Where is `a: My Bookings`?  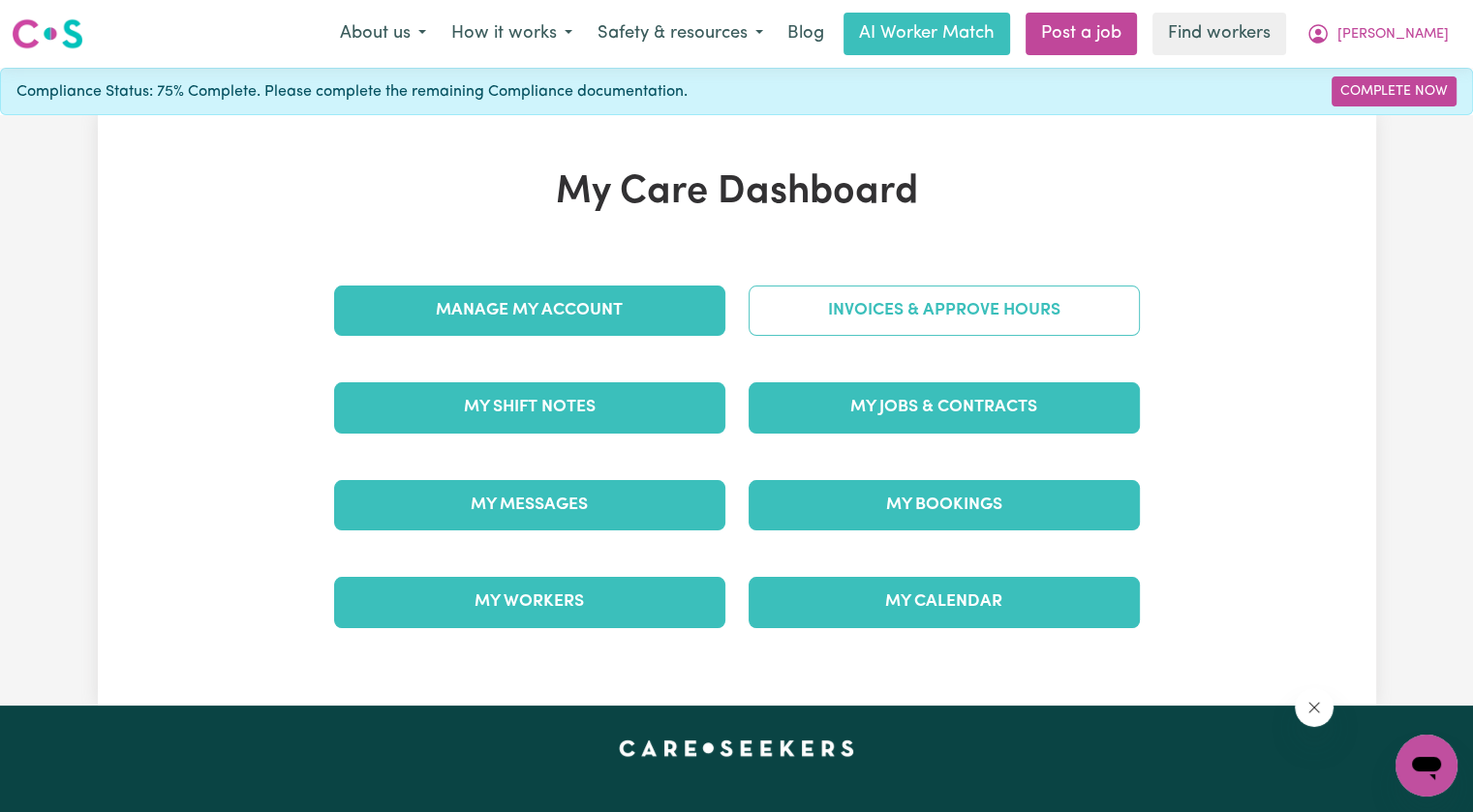
a: My Bookings is located at coordinates (944, 505).